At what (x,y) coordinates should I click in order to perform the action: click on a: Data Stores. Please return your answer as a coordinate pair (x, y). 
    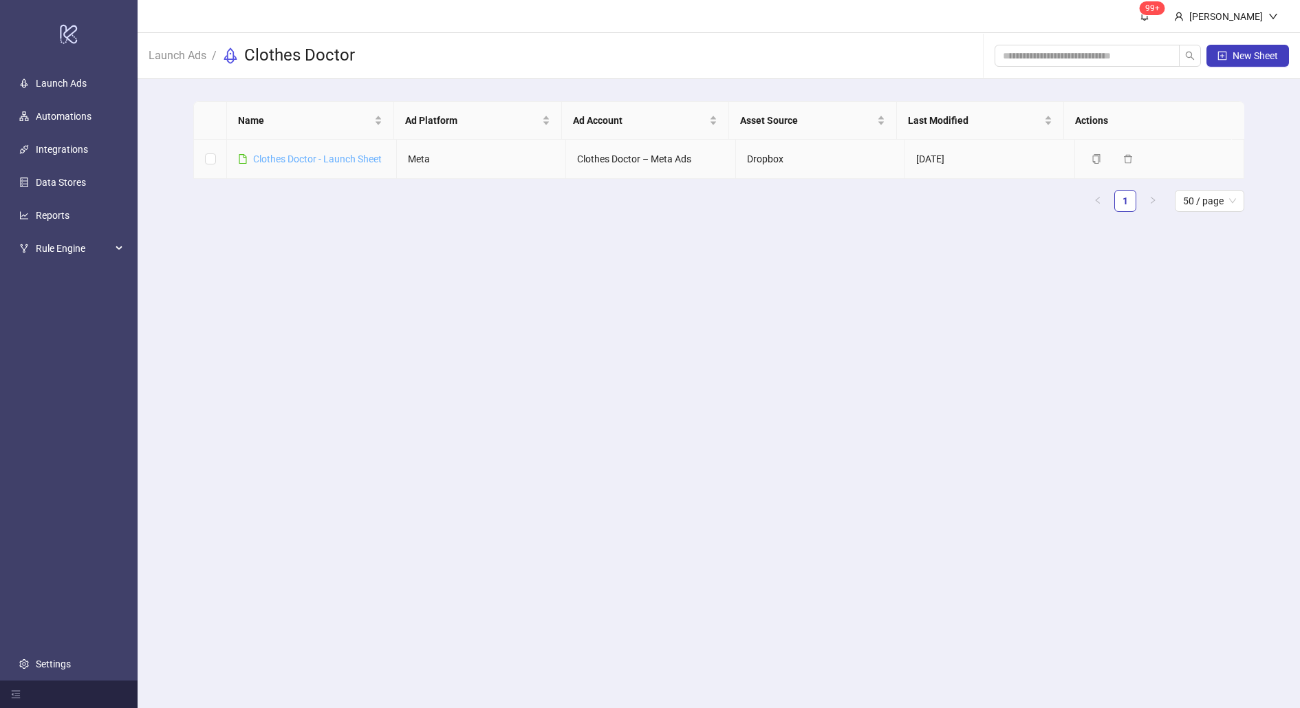
    Looking at the image, I should click on (61, 182).